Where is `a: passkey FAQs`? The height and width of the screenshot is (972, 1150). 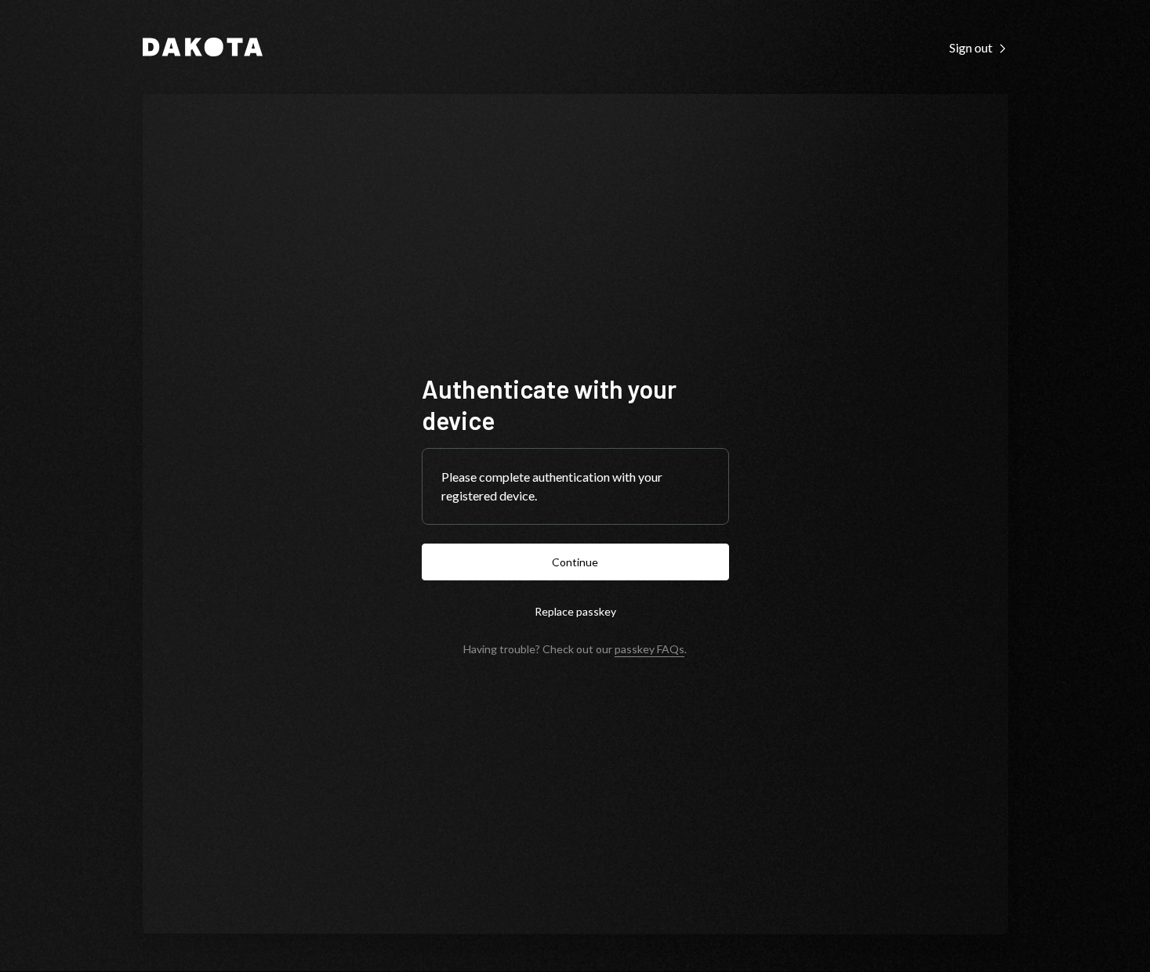
a: passkey FAQs is located at coordinates (649, 650).